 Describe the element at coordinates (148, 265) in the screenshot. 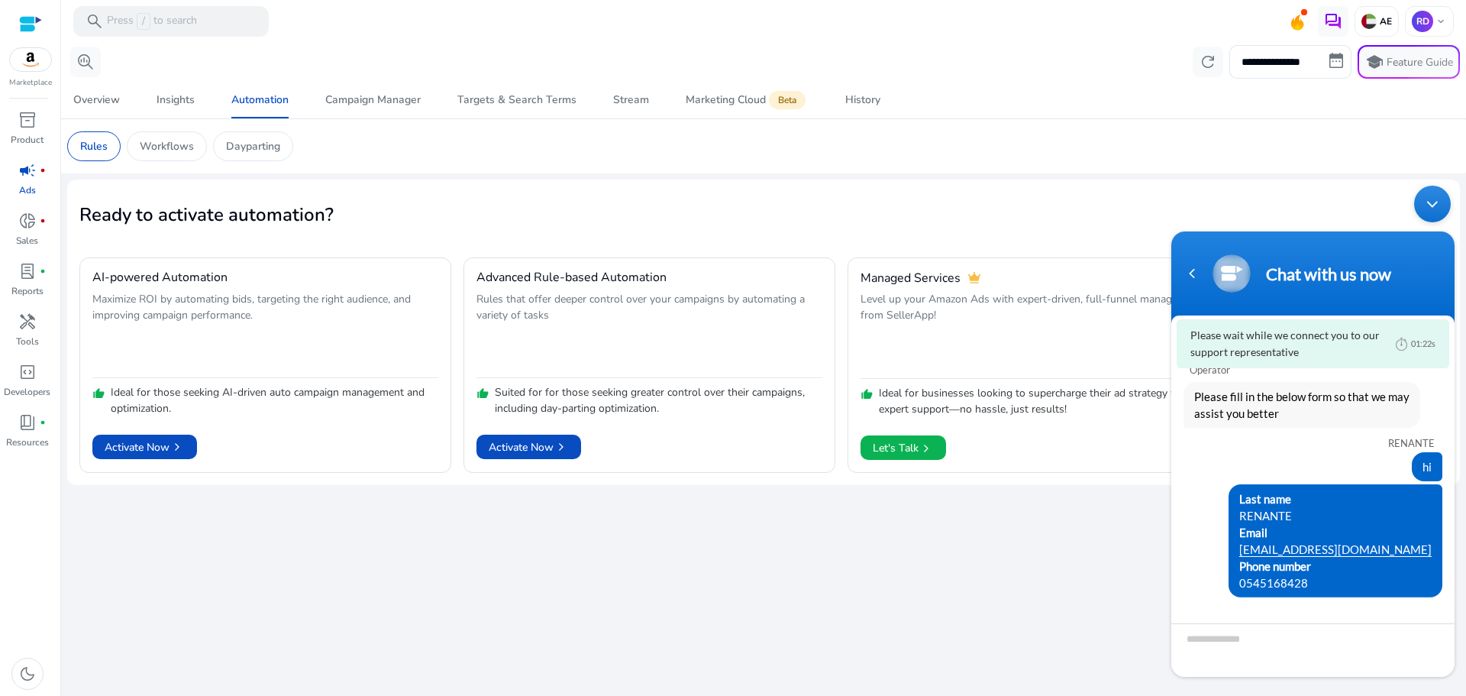

I see `div: RENANTE` at that location.